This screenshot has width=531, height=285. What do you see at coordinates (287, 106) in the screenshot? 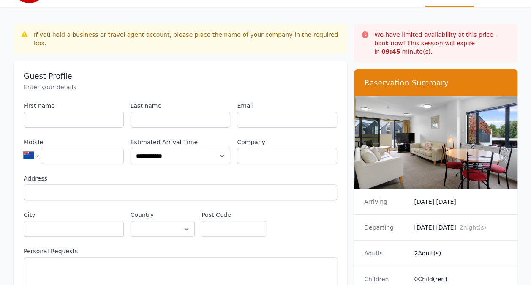
I see `label: Email` at bounding box center [287, 106].